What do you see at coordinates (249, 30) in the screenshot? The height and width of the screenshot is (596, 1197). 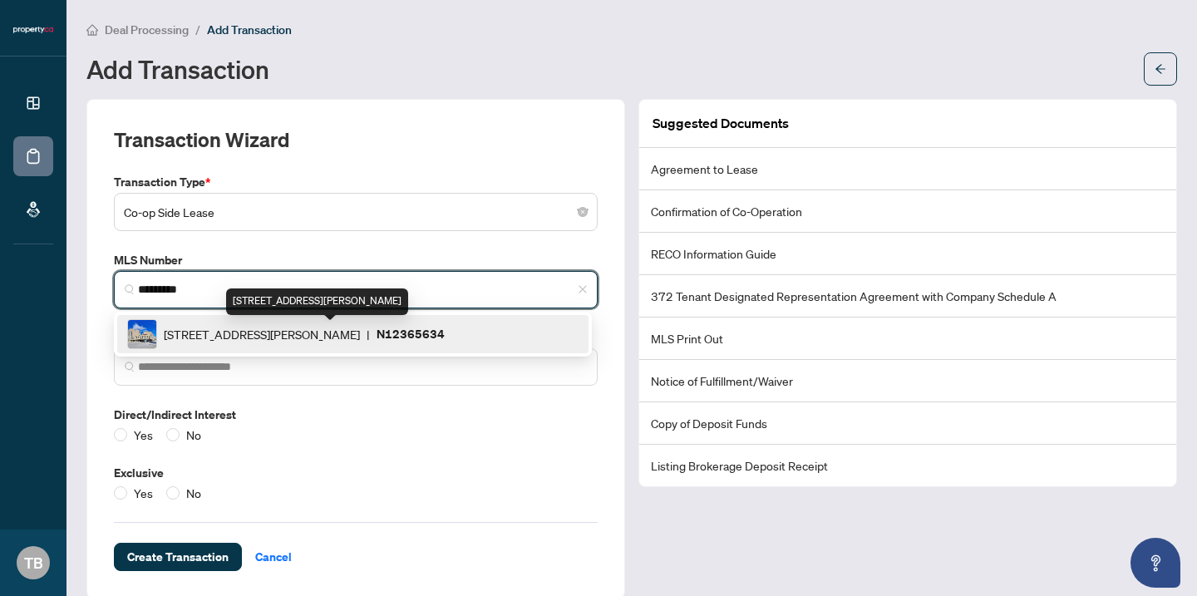 I see `span: Add Transaction` at bounding box center [249, 30].